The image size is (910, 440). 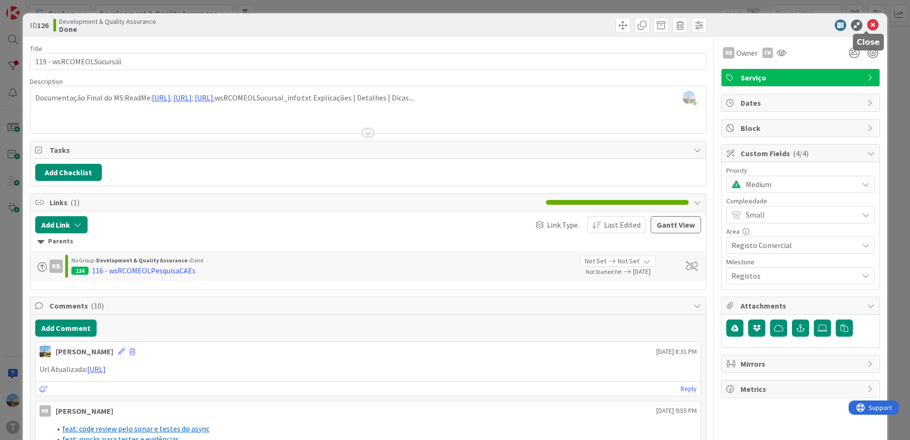 I want to click on div: Milestone, so click(x=801, y=262).